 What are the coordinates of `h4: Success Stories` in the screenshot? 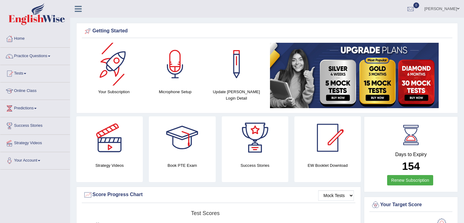 It's located at (255, 165).